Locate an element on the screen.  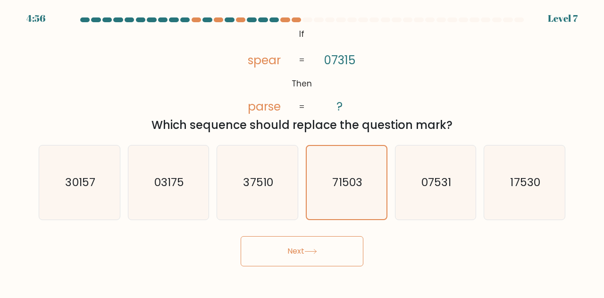
tspan: parse is located at coordinates (264, 106).